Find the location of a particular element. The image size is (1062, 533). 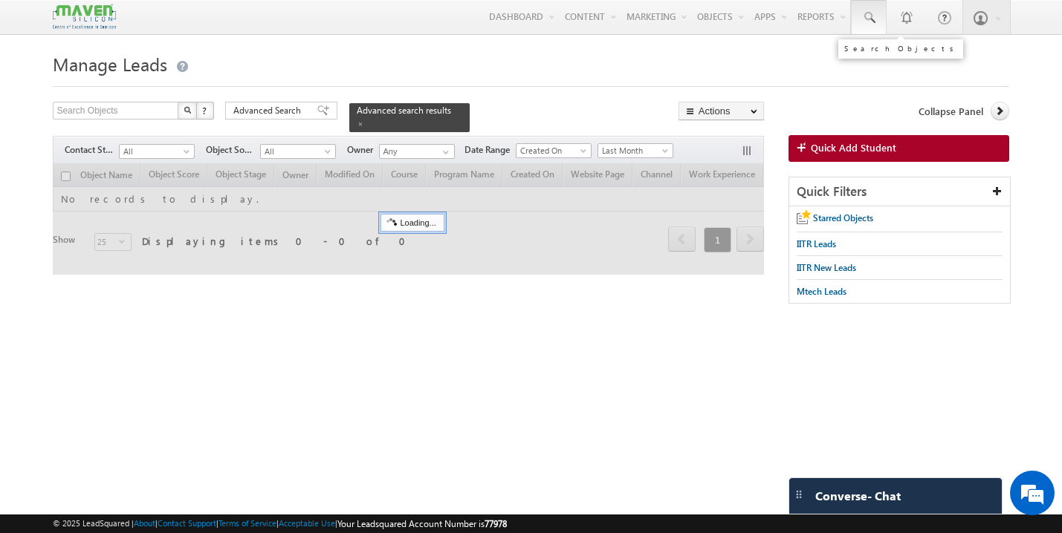

span: Mtech Leads is located at coordinates (821, 291).